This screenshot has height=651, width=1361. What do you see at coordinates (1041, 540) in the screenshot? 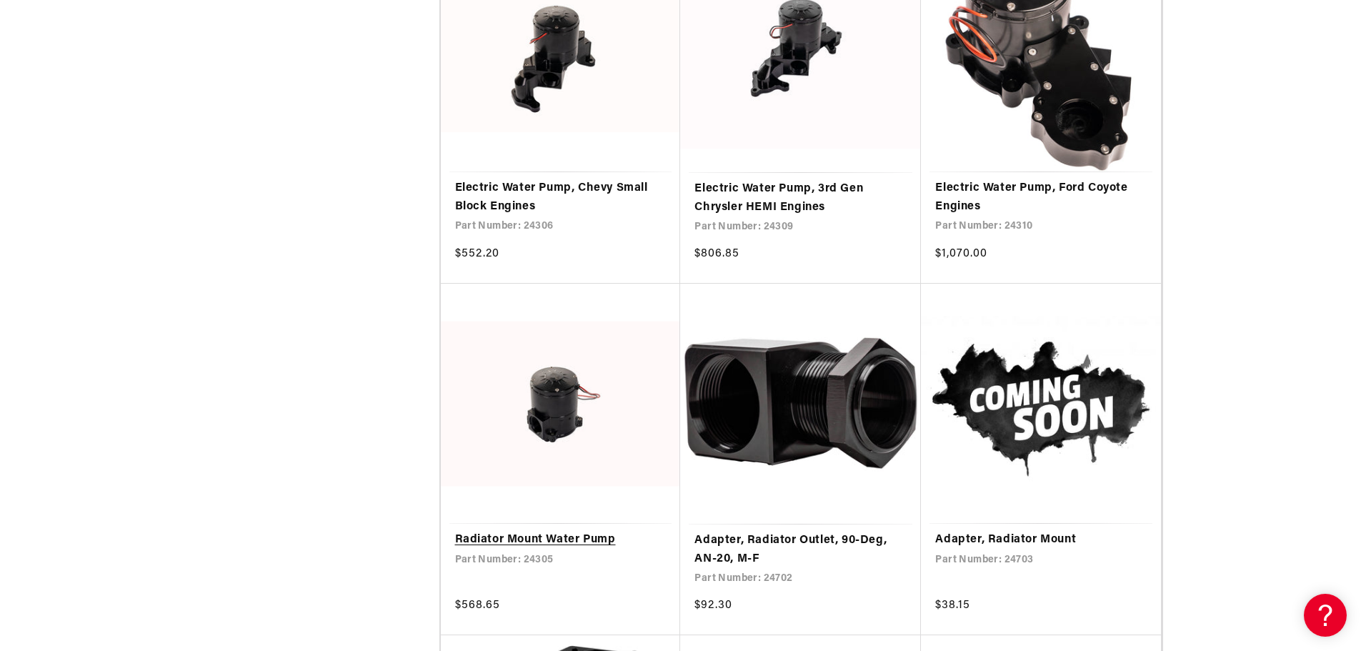
I see `a: Adapter, Radiator Mount` at bounding box center [1041, 540].